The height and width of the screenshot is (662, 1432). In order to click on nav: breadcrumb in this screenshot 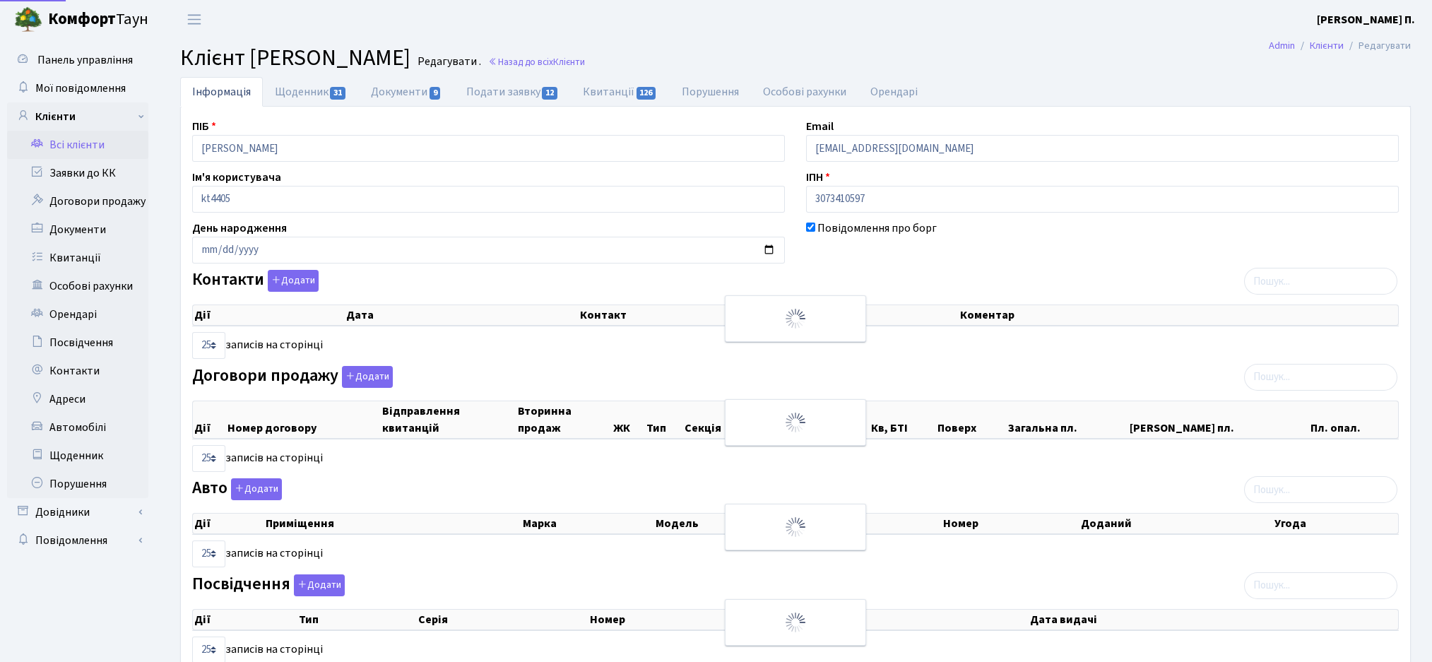, I will do `click(1339, 46)`.